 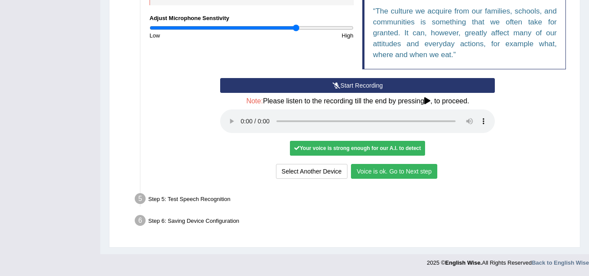 I want to click on div: Step 6: Saving Device Configuration, so click(x=353, y=222).